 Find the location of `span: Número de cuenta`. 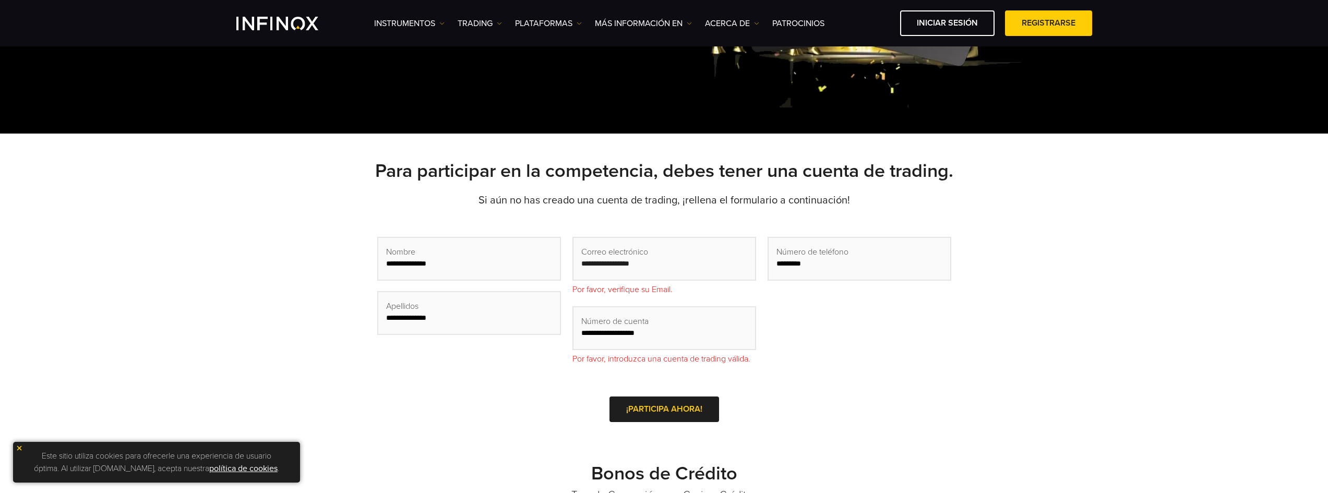

span: Número de cuenta is located at coordinates (615, 321).